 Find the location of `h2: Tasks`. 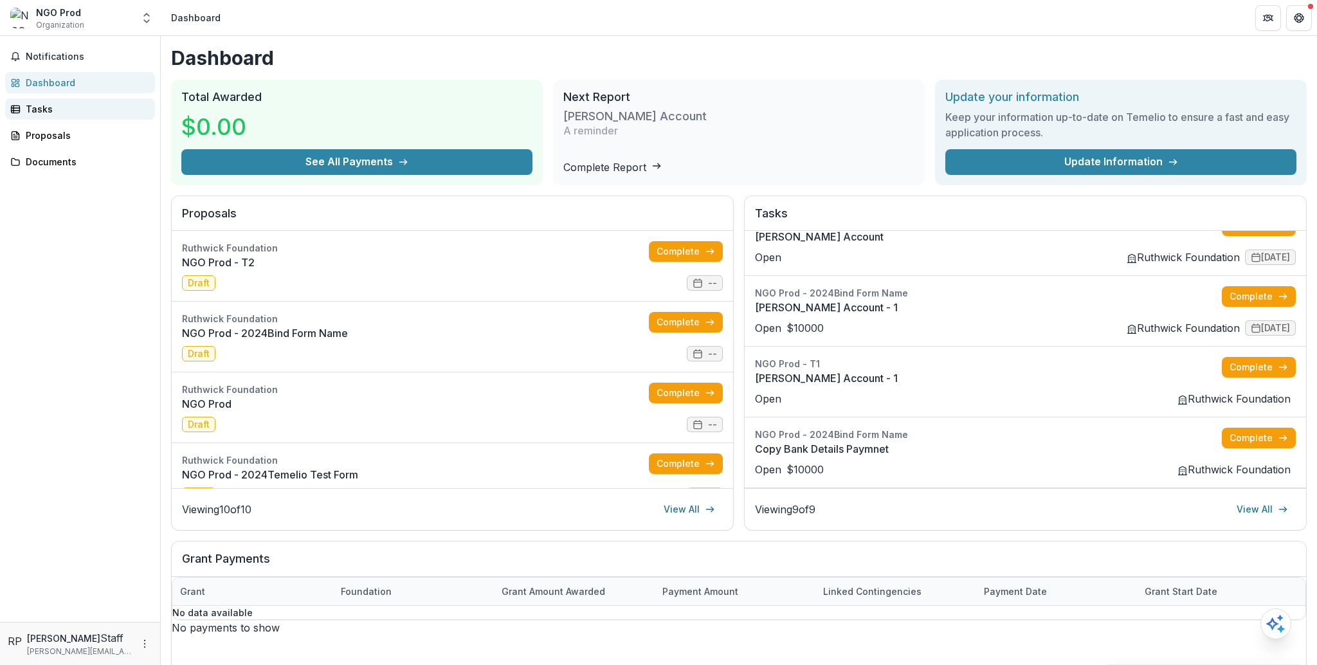

h2: Tasks is located at coordinates (1025, 219).